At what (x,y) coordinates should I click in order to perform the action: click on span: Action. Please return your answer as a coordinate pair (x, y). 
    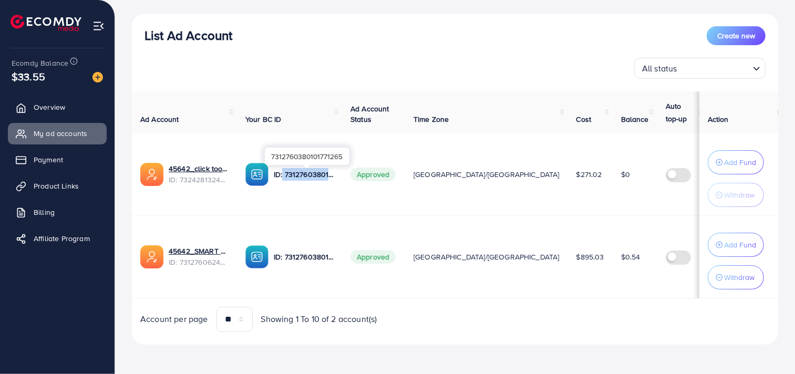
    Looking at the image, I should click on (718, 119).